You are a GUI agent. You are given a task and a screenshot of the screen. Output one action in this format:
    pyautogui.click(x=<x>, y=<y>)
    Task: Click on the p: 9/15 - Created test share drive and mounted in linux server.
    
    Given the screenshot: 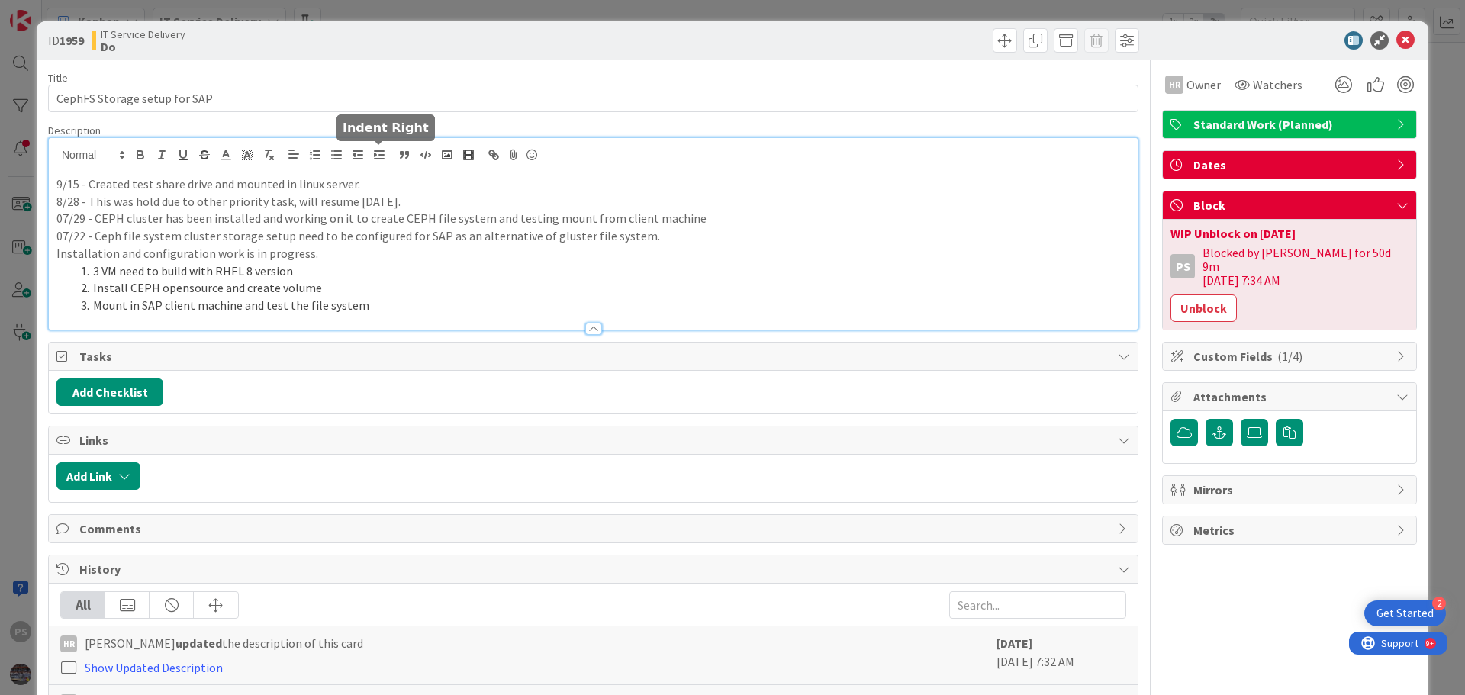 What is the action you would take?
    pyautogui.click(x=593, y=184)
    